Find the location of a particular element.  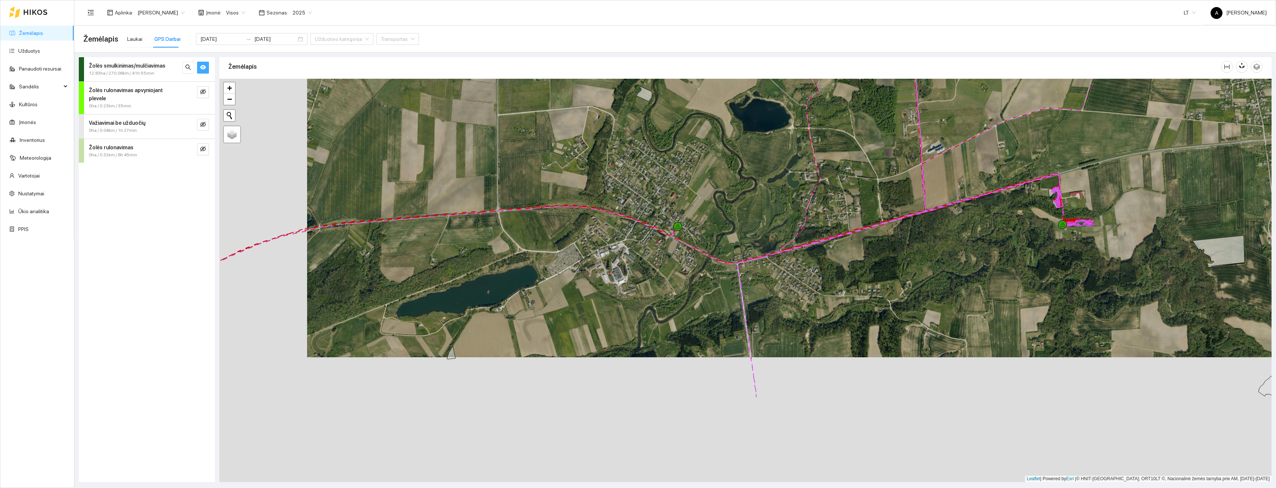

a: Layers is located at coordinates (232, 135).